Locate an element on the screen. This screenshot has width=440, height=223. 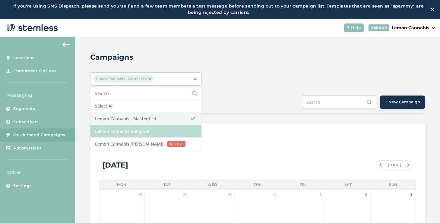
img: icon-close-white-1ed751a3.svg is located at coordinates (433, 9).